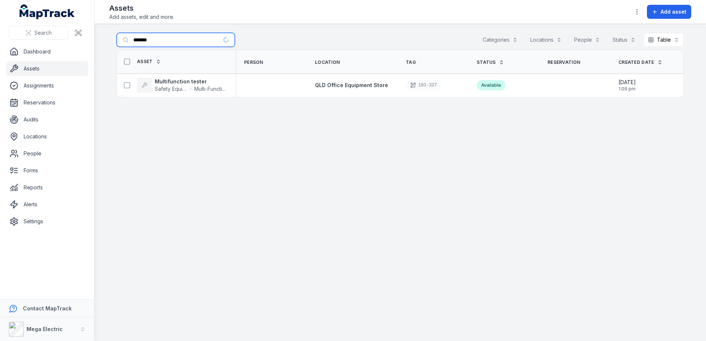  Describe the element at coordinates (47, 103) in the screenshot. I see `a: Reservations` at that location.